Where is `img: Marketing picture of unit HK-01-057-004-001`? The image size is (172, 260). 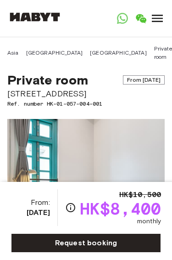
img: Marketing picture of unit HK-01-057-004-001 is located at coordinates (86, 181).